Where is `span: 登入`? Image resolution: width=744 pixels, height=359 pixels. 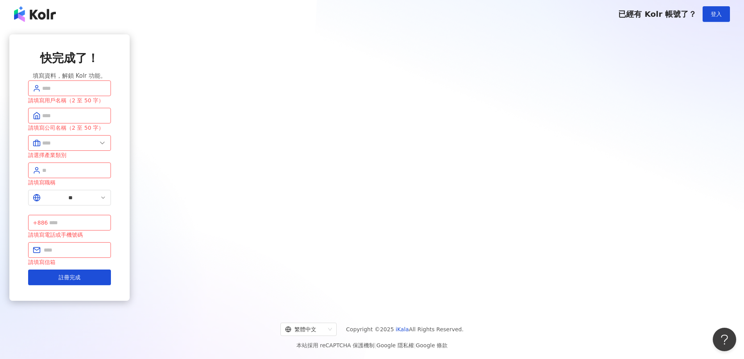
span: 登入 is located at coordinates (716, 14).